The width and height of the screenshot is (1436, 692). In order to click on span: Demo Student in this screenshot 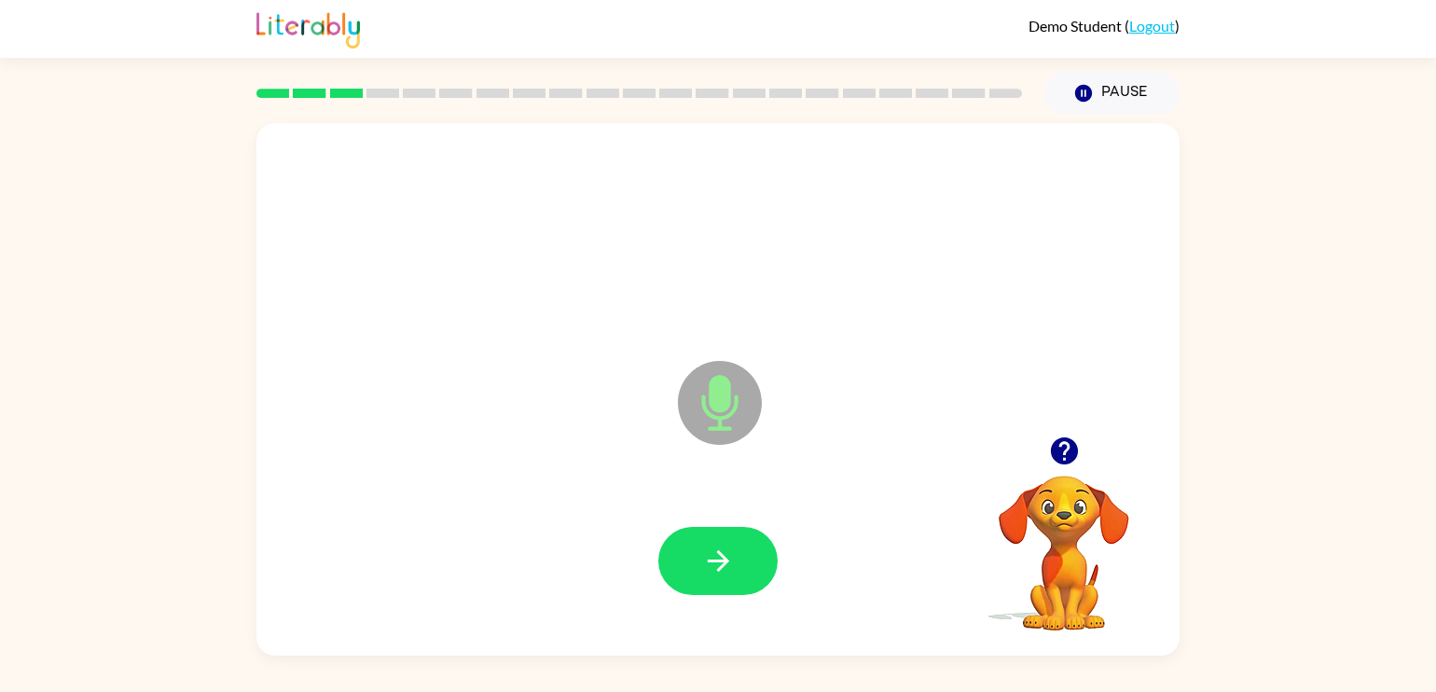, I will do `click(1076, 25)`.